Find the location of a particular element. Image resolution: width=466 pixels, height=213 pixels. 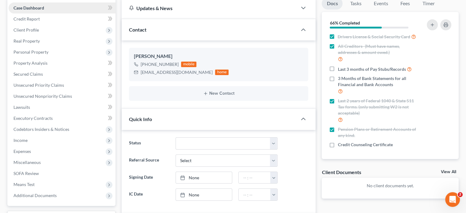

span: Secured Claims is located at coordinates (28, 74).